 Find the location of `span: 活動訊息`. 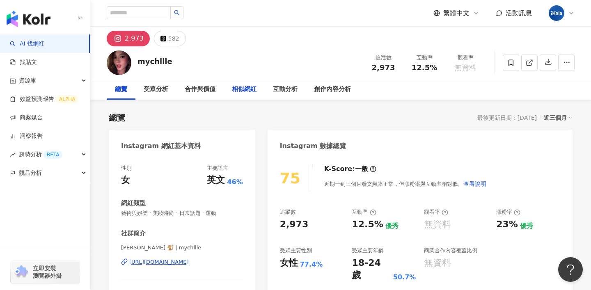

span: 活動訊息 is located at coordinates (519, 13).